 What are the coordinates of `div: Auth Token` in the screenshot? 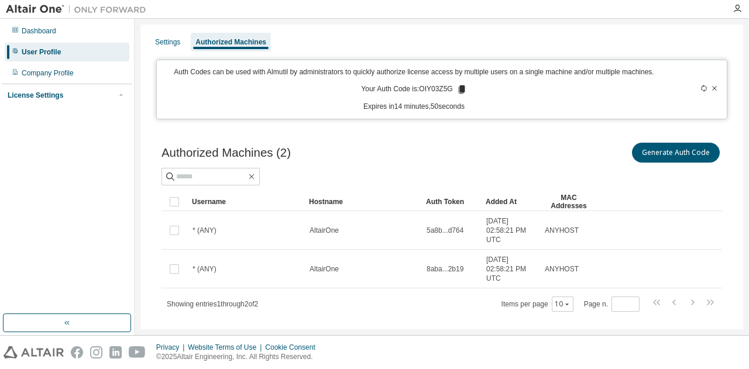 It's located at (451, 202).